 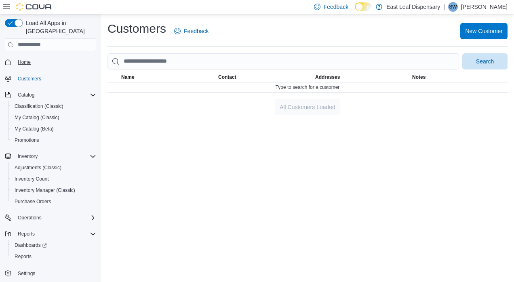 I want to click on span: Dark Mode, so click(x=355, y=11).